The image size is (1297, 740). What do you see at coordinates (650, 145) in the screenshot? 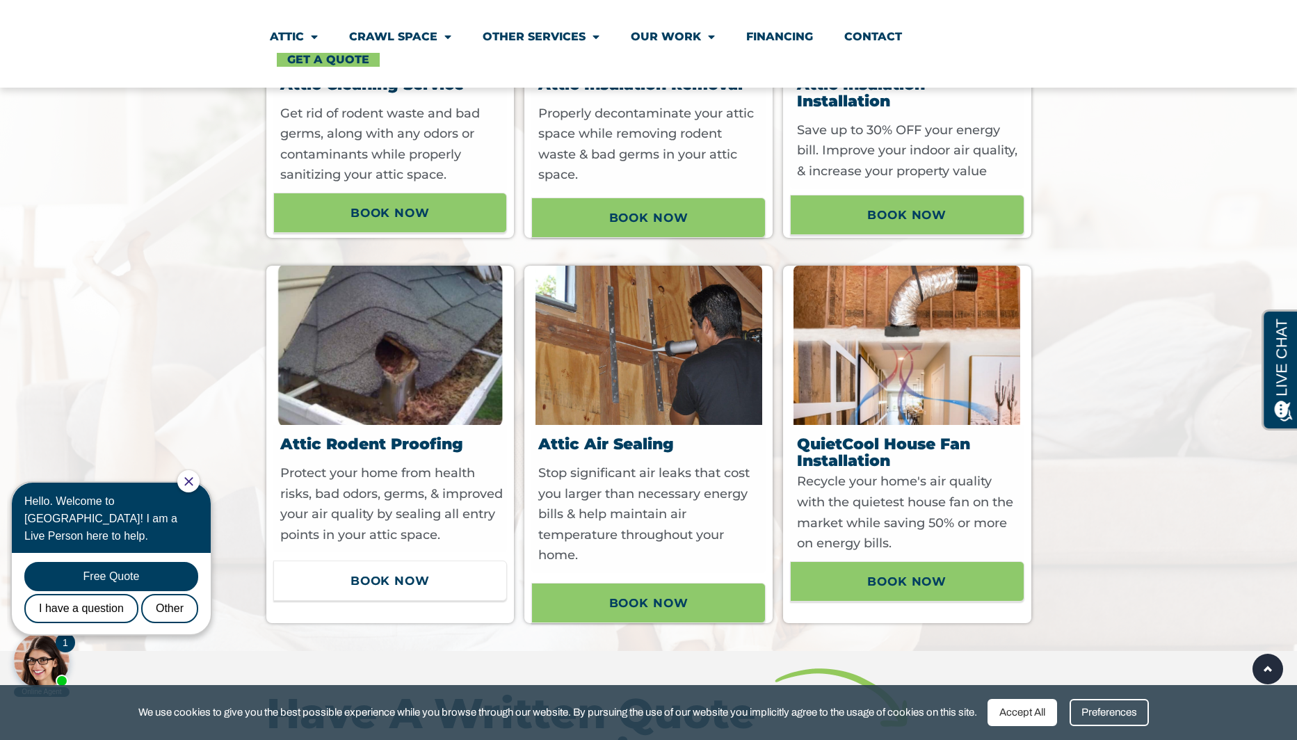
I see `p: Properly decontaminate your attic space while removing rodent waste & bad germs in your attic space.` at bounding box center [650, 145].